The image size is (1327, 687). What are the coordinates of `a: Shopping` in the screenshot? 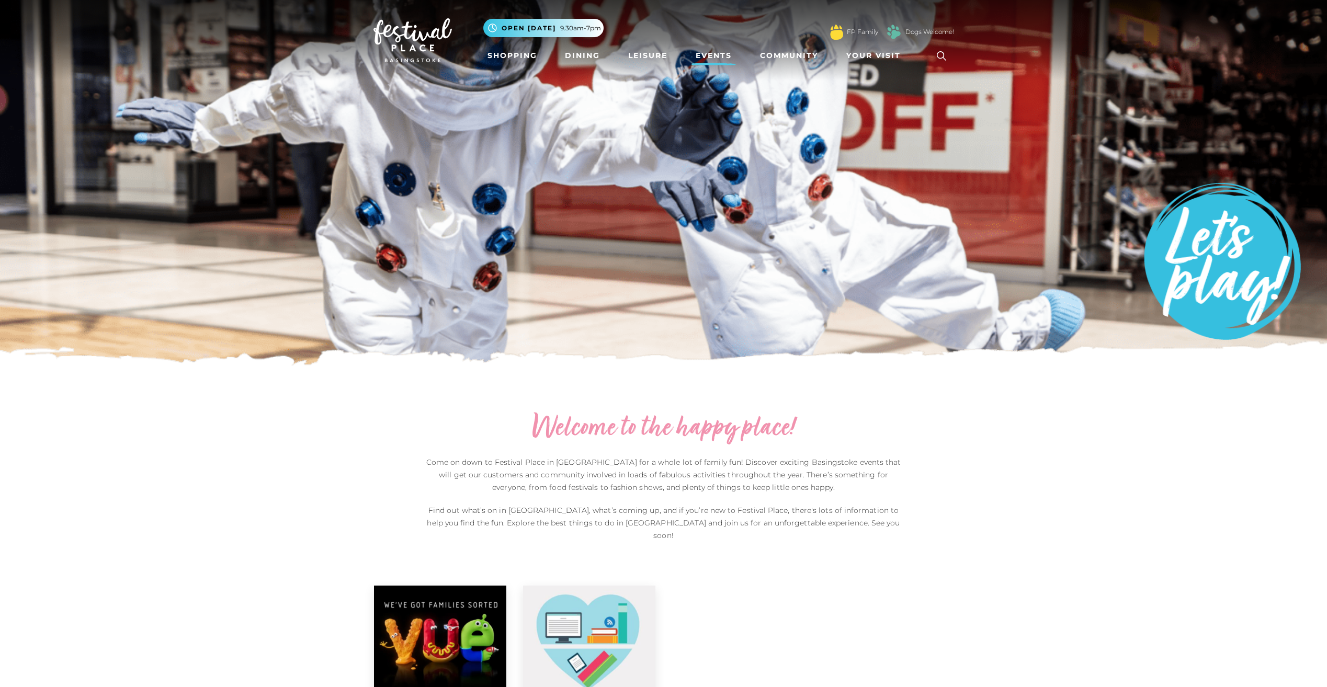 It's located at (512, 55).